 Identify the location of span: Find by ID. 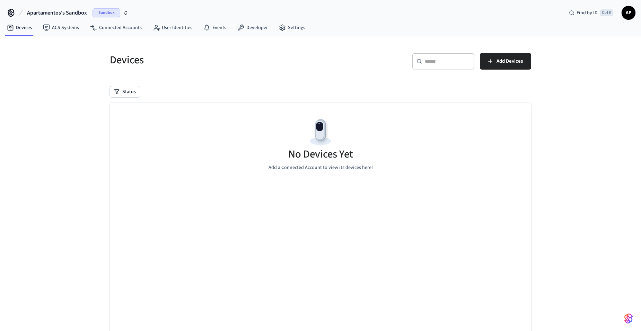
(587, 13).